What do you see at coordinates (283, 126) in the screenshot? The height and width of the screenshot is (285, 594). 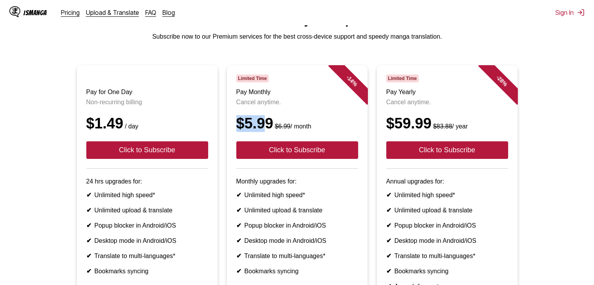 I see `s: $6.99` at bounding box center [283, 126].